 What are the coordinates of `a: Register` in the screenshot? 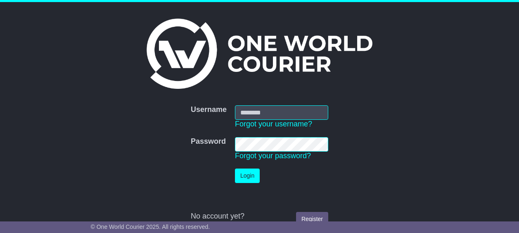 It's located at (312, 219).